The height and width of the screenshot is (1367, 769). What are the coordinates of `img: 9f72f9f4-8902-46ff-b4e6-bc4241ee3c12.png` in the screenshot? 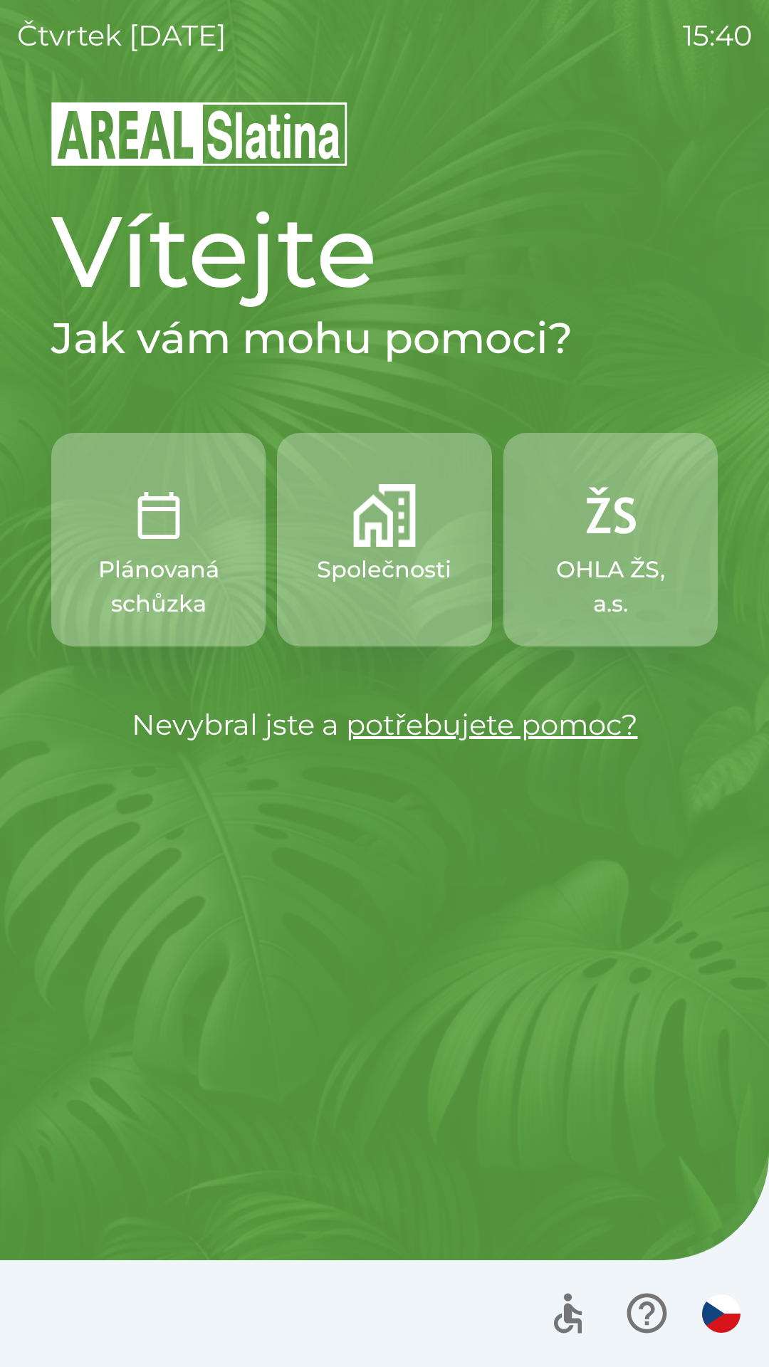 It's located at (610, 515).